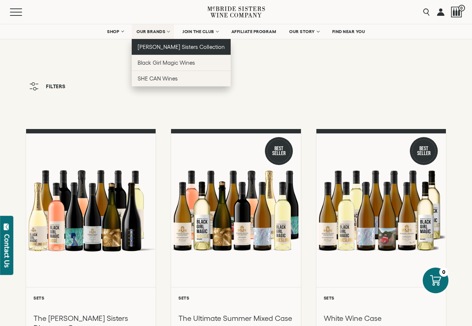  Describe the element at coordinates (349, 32) in the screenshot. I see `a: FIND NEAR YOU` at that location.